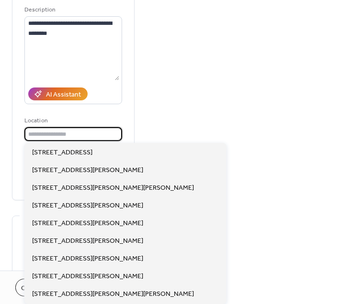 The width and height of the screenshot is (338, 304). I want to click on div: AI Assistant, so click(63, 95).